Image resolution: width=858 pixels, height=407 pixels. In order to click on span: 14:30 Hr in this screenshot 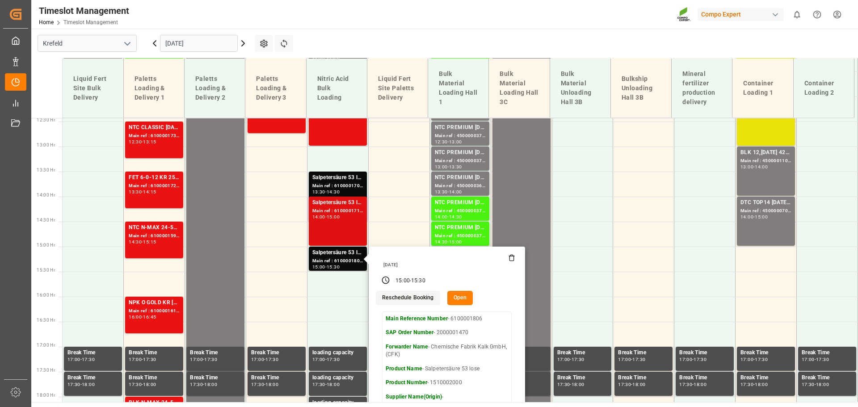, I will do `click(46, 220)`.